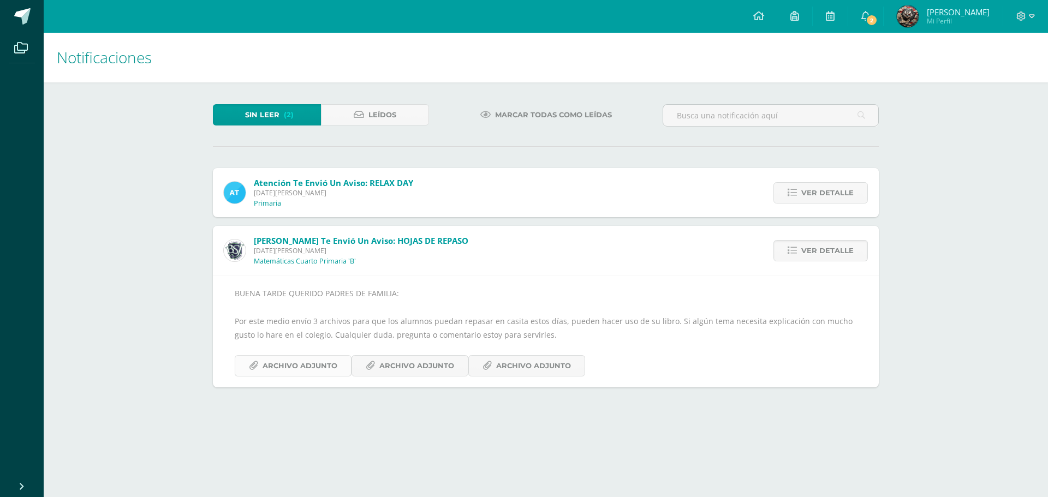 The width and height of the screenshot is (1048, 497). What do you see at coordinates (289, 115) in the screenshot?
I see `span: (2)` at bounding box center [289, 115].